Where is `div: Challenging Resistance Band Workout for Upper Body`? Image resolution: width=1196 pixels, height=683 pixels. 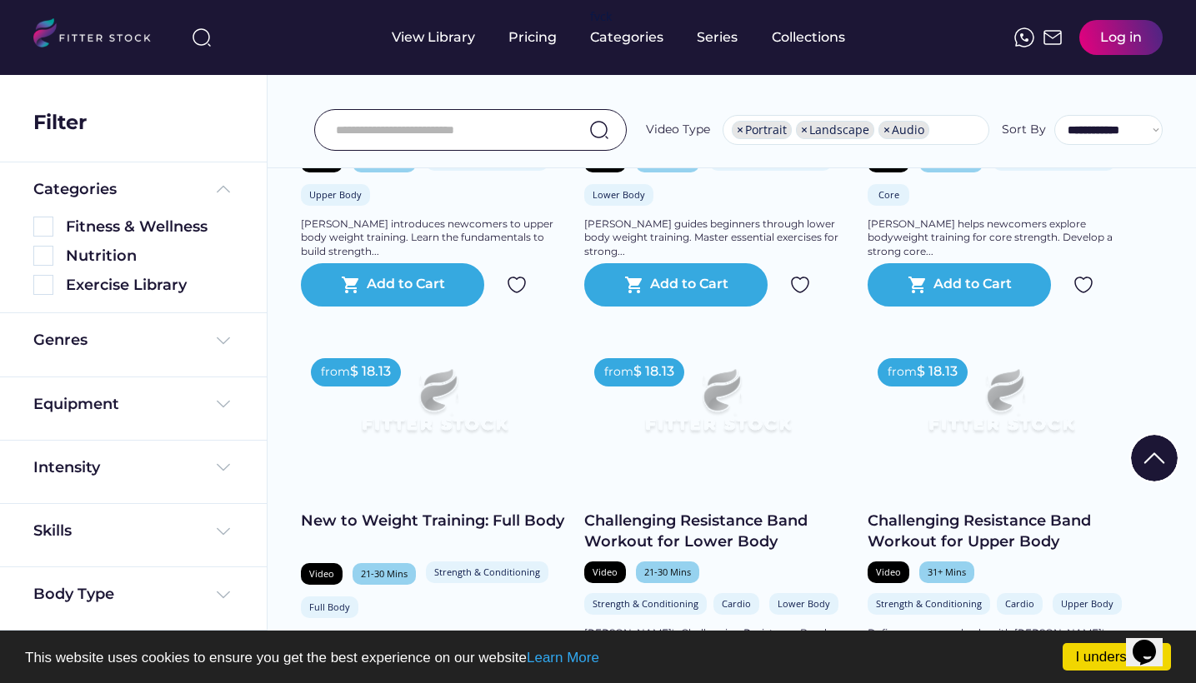
div: Challenging Resistance Band Workout for Upper Body is located at coordinates (1001, 532).